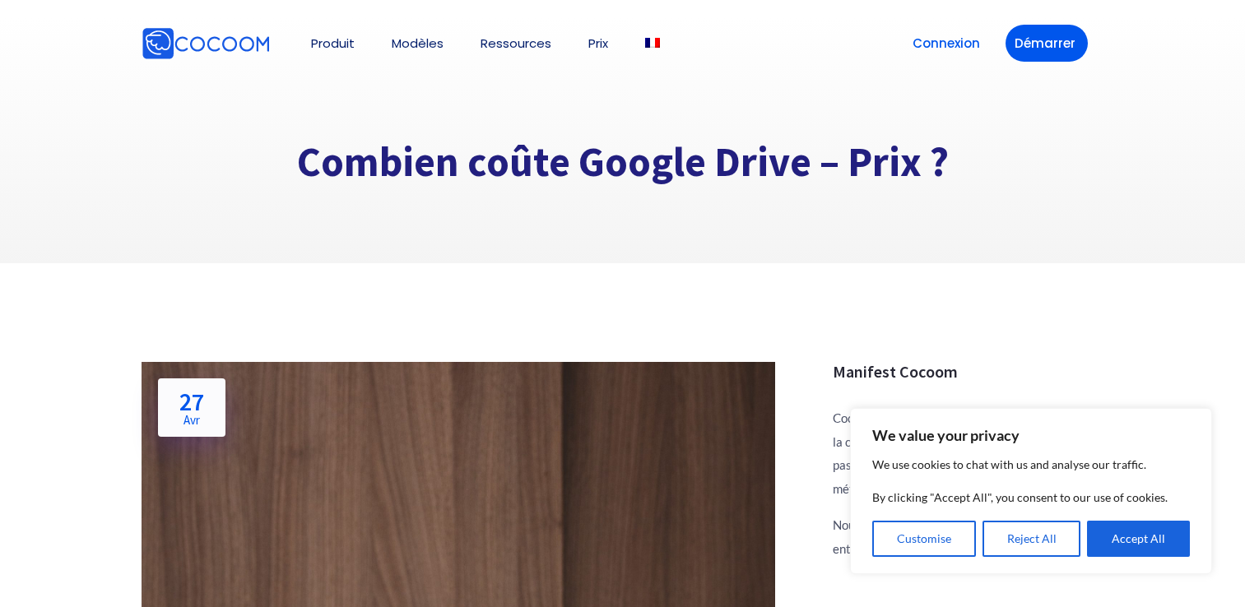 This screenshot has width=1245, height=607. I want to click on span: Avr, so click(192, 420).